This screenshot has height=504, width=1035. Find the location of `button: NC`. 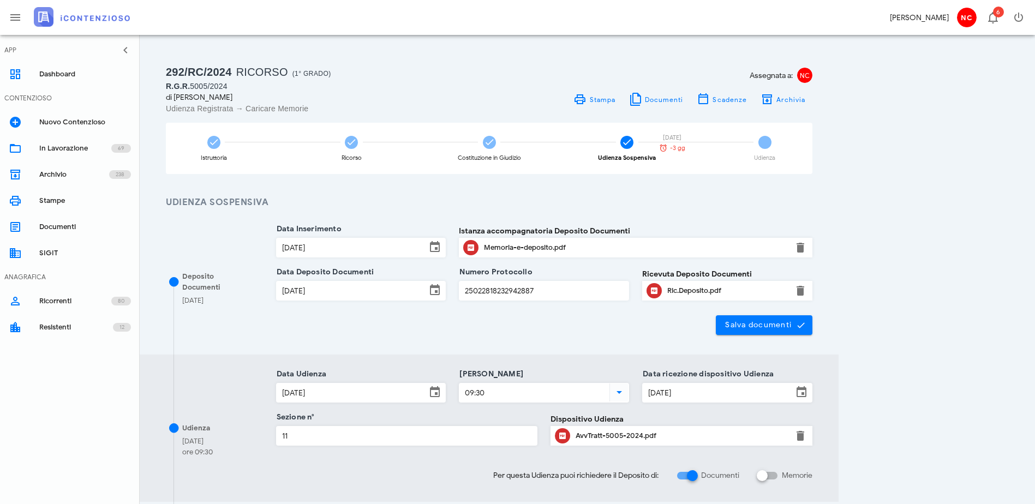

button: NC is located at coordinates (966, 17).